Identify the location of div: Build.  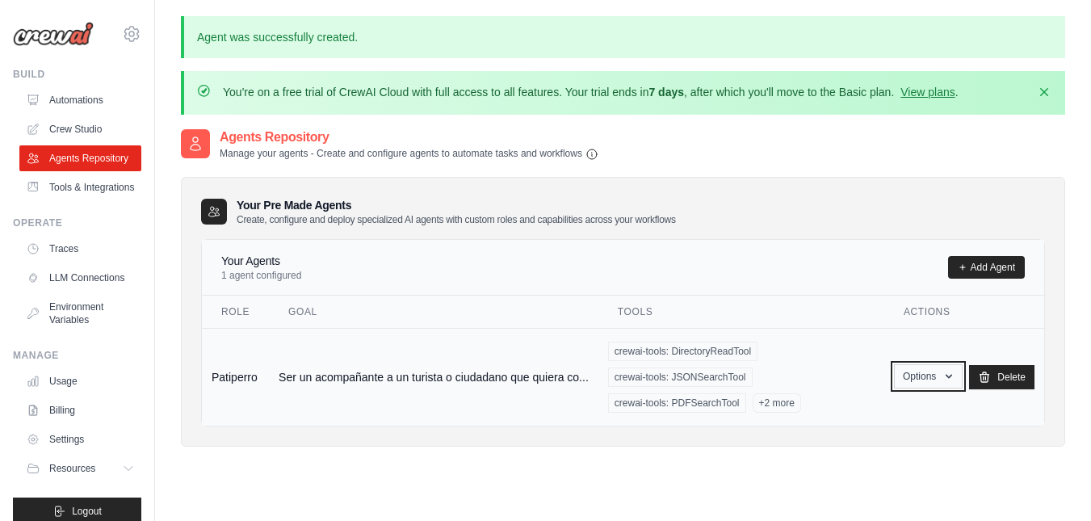
(77, 74).